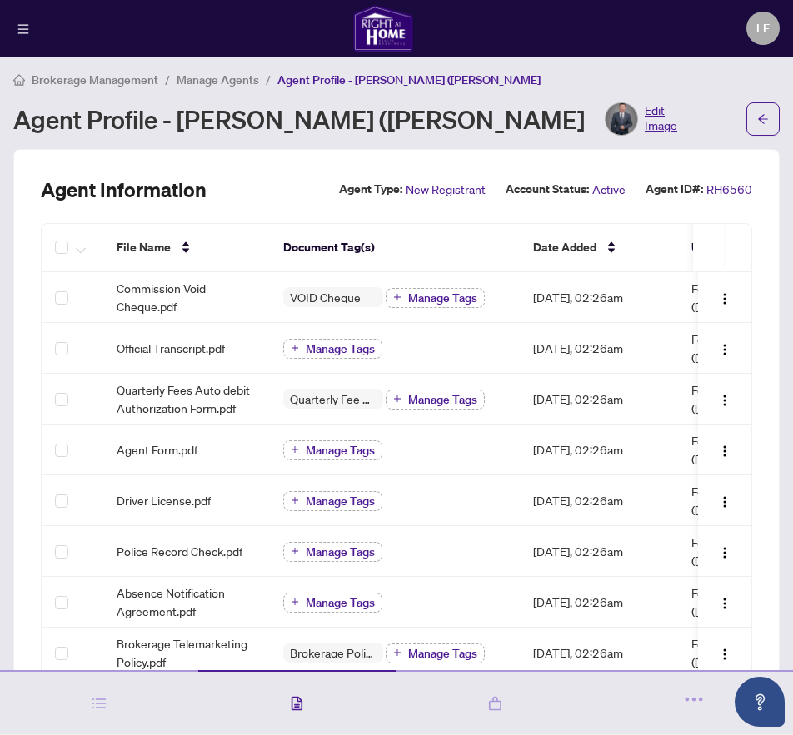  What do you see at coordinates (163, 500) in the screenshot?
I see `span: Driver License.pdf` at bounding box center [163, 500].